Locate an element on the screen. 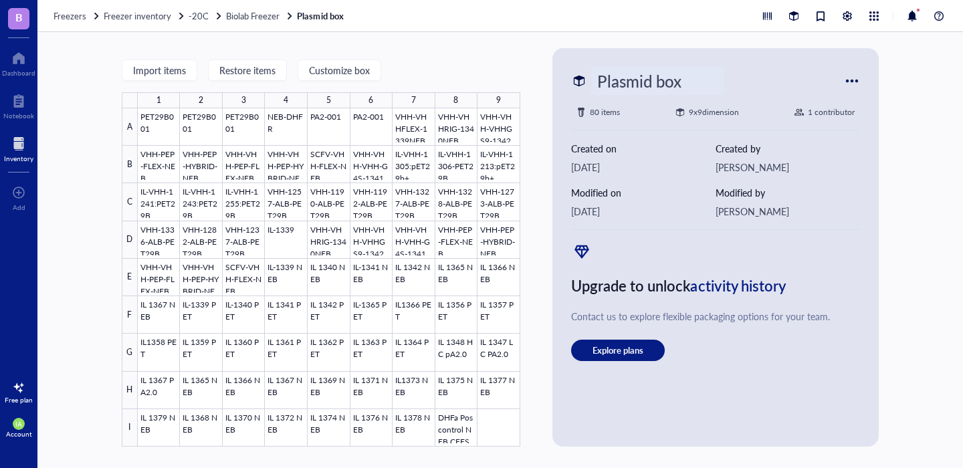  div: H is located at coordinates (130, 391).